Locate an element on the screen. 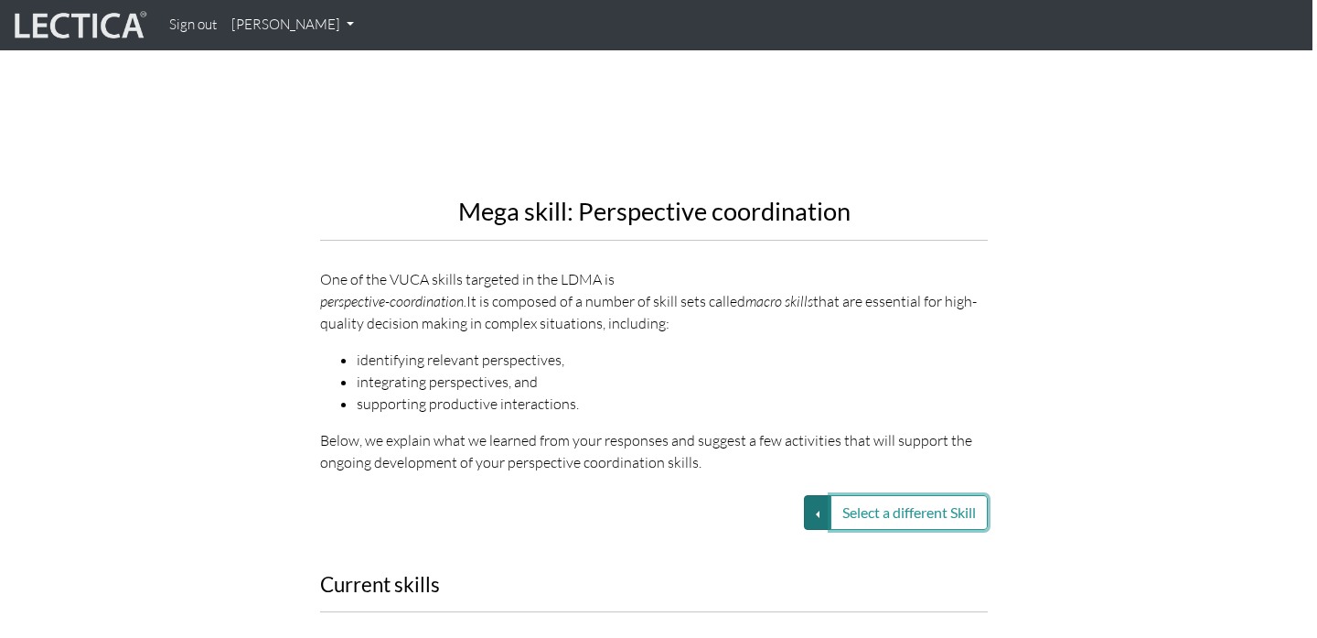 The image size is (1317, 638). img: lecticalive is located at coordinates (79, 26).